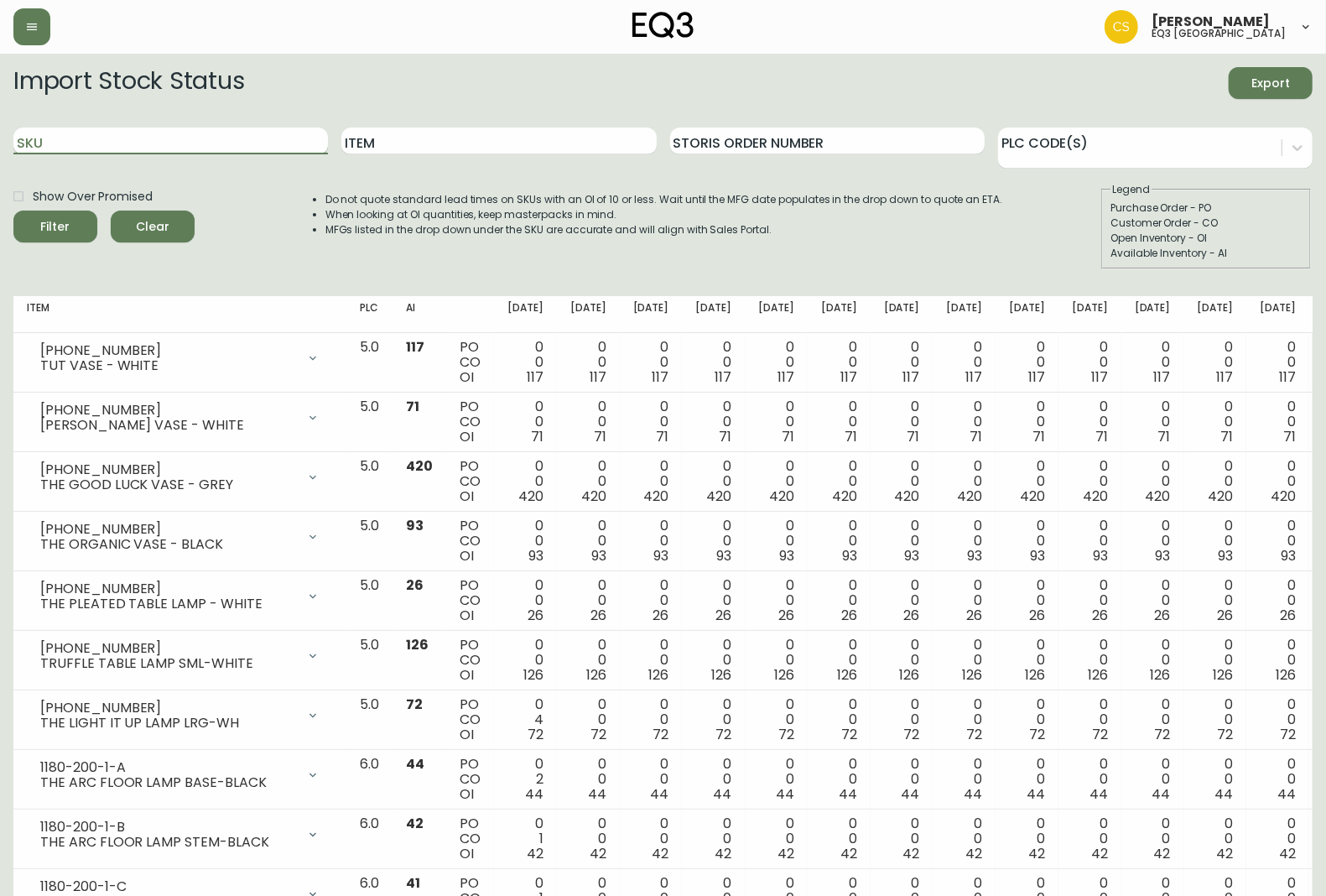  Describe the element at coordinates (419, 314) in the screenshot. I see `th: AI` at that location.